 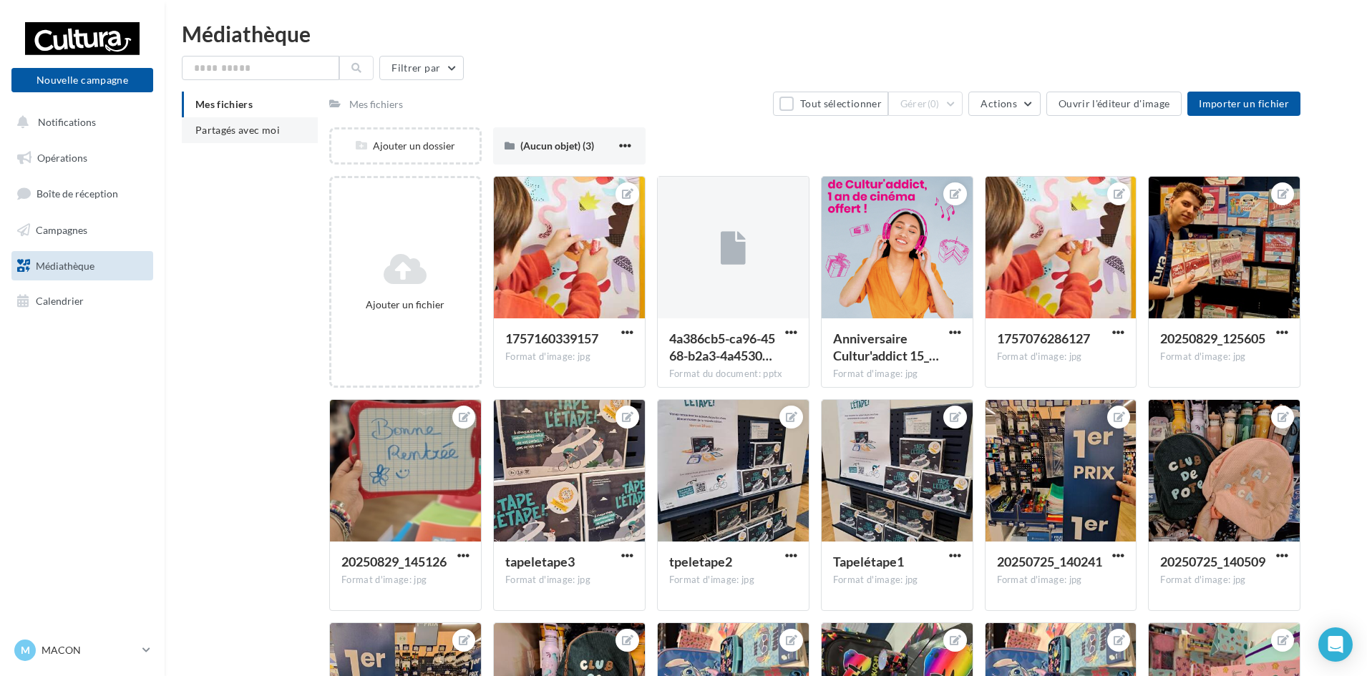 I want to click on a: Calendrier, so click(x=82, y=301).